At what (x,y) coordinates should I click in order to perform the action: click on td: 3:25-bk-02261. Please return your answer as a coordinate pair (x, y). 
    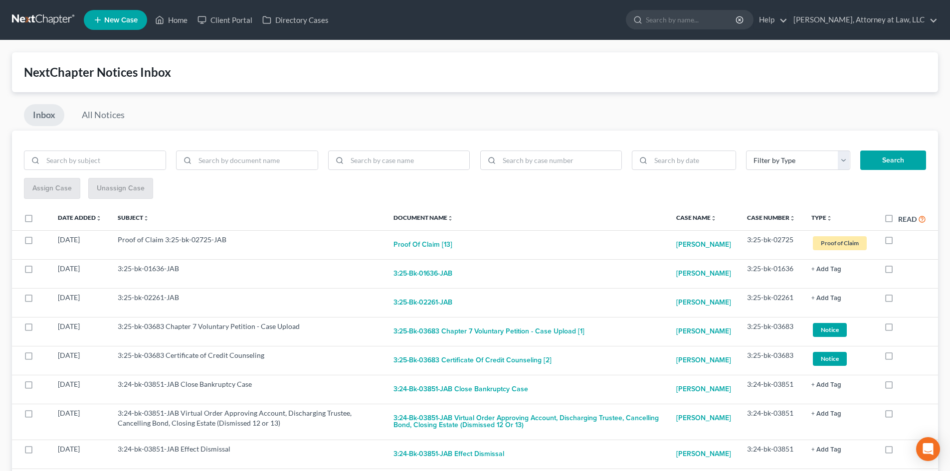
    Looking at the image, I should click on (771, 303).